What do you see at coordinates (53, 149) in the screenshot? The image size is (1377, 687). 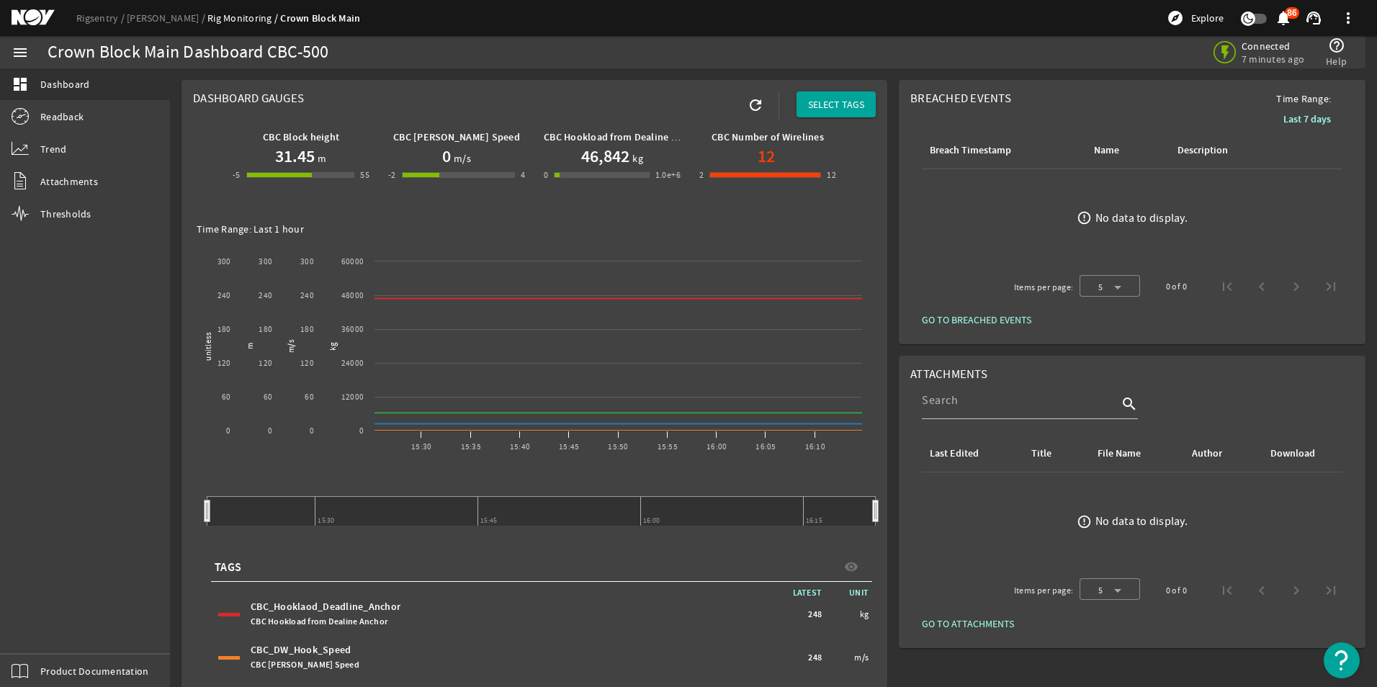 I see `span: Trend` at bounding box center [53, 149].